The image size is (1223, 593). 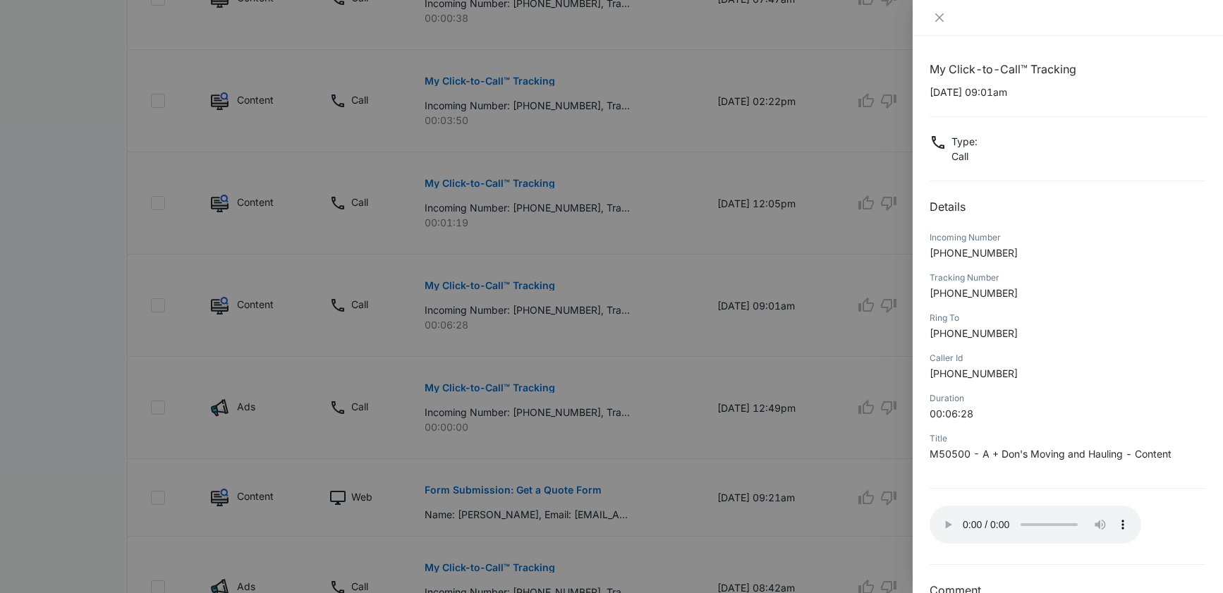 I want to click on div: Tracking Number, so click(x=1068, y=278).